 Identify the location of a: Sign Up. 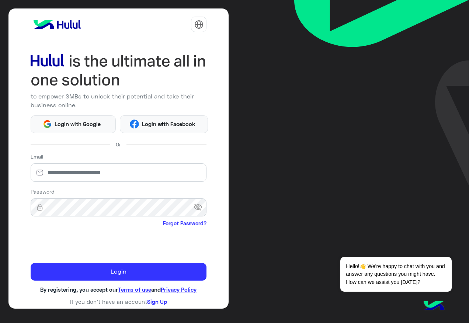
(157, 302).